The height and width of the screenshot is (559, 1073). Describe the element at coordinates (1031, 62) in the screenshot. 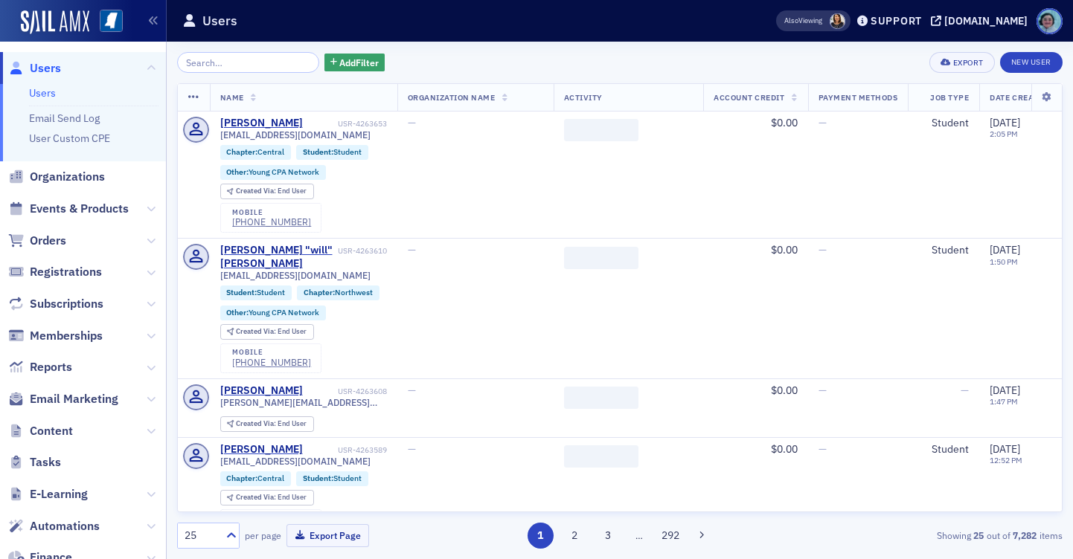

I see `a: New User` at that location.